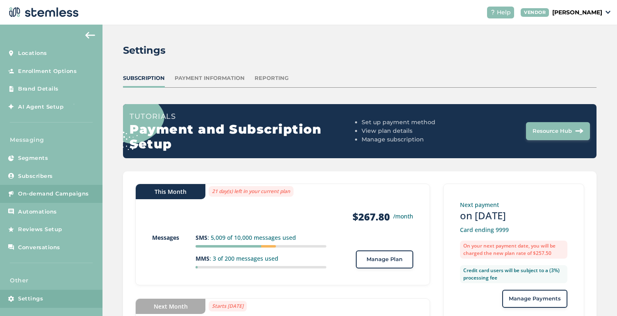 This screenshot has height=316, width=617. Describe the element at coordinates (417, 139) in the screenshot. I see `li: Manage subscription` at that location.